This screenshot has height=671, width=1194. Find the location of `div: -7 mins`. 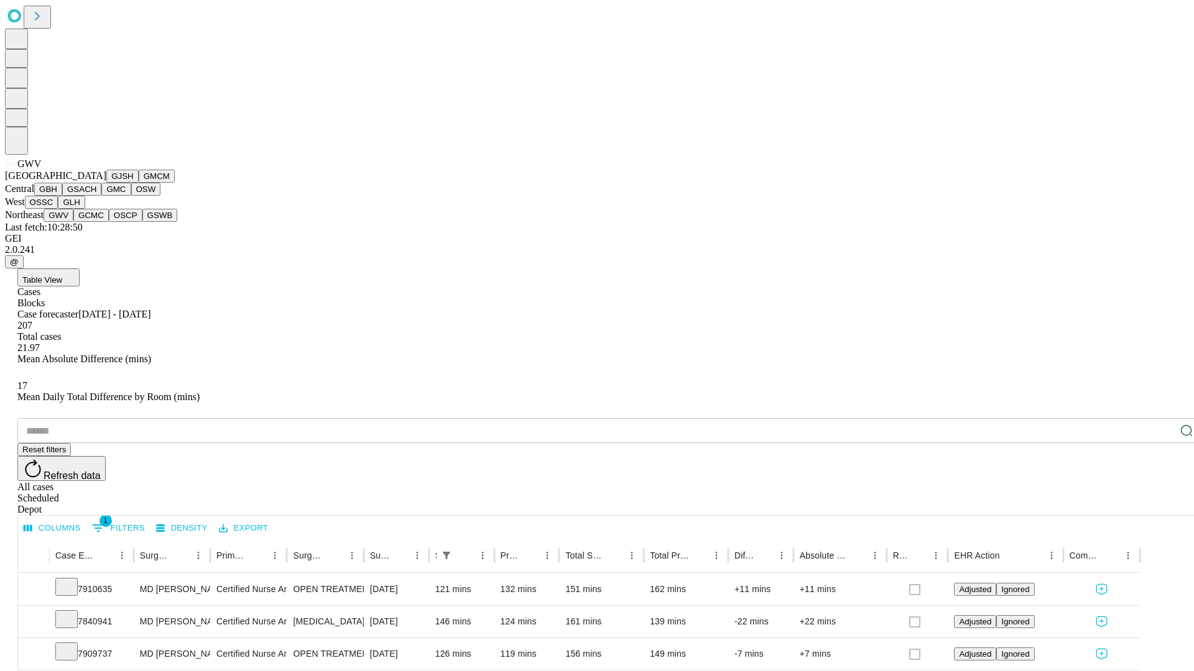

div: -7 mins is located at coordinates (760, 654).